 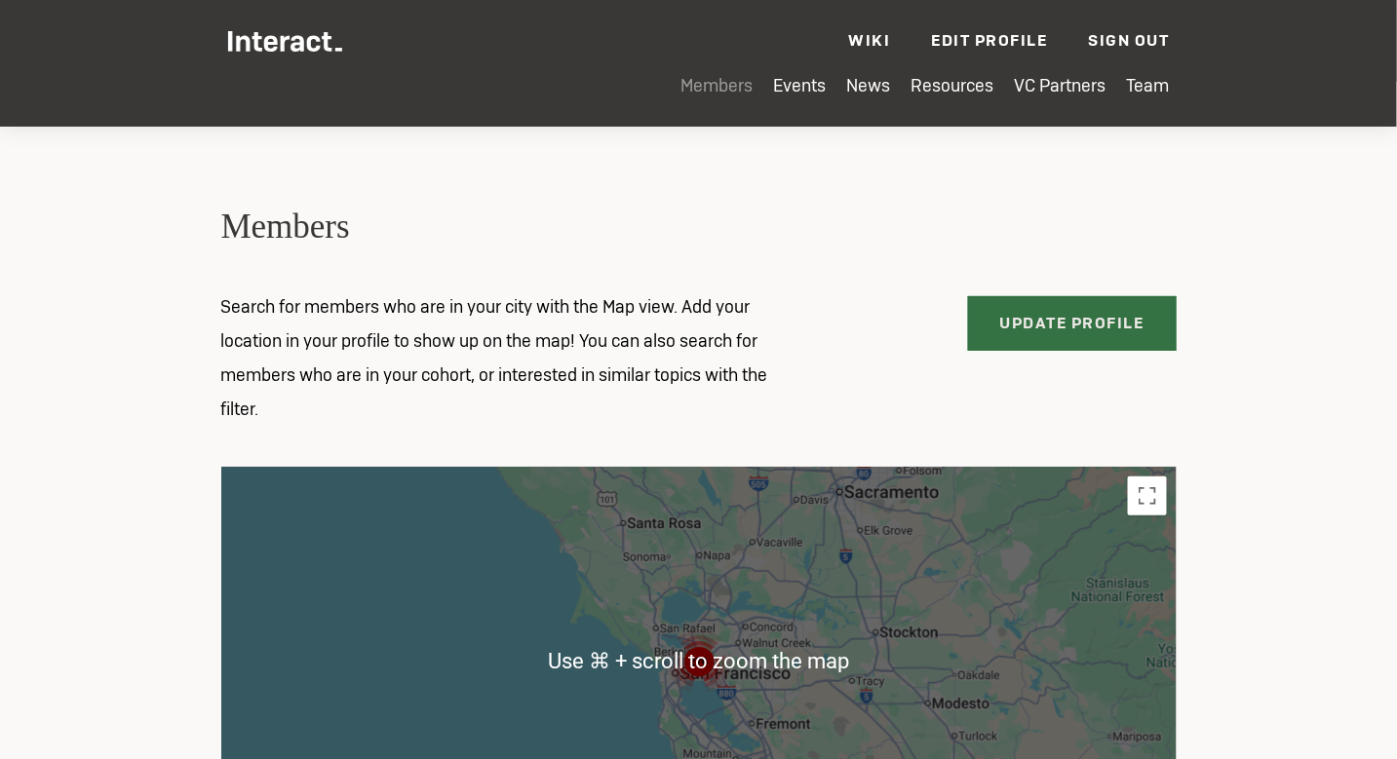 What do you see at coordinates (1148, 85) in the screenshot?
I see `a: Team` at bounding box center [1148, 85].